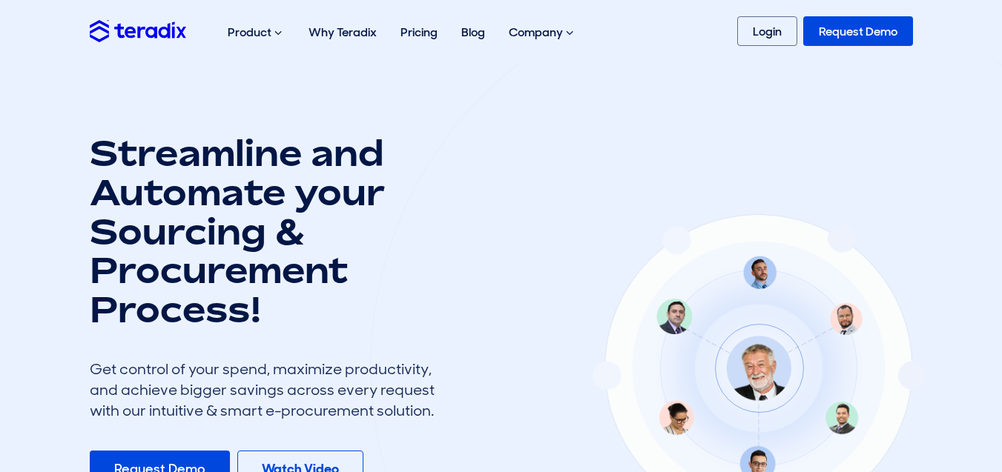  Describe the element at coordinates (138, 30) in the screenshot. I see `img: Teradix logo` at that location.